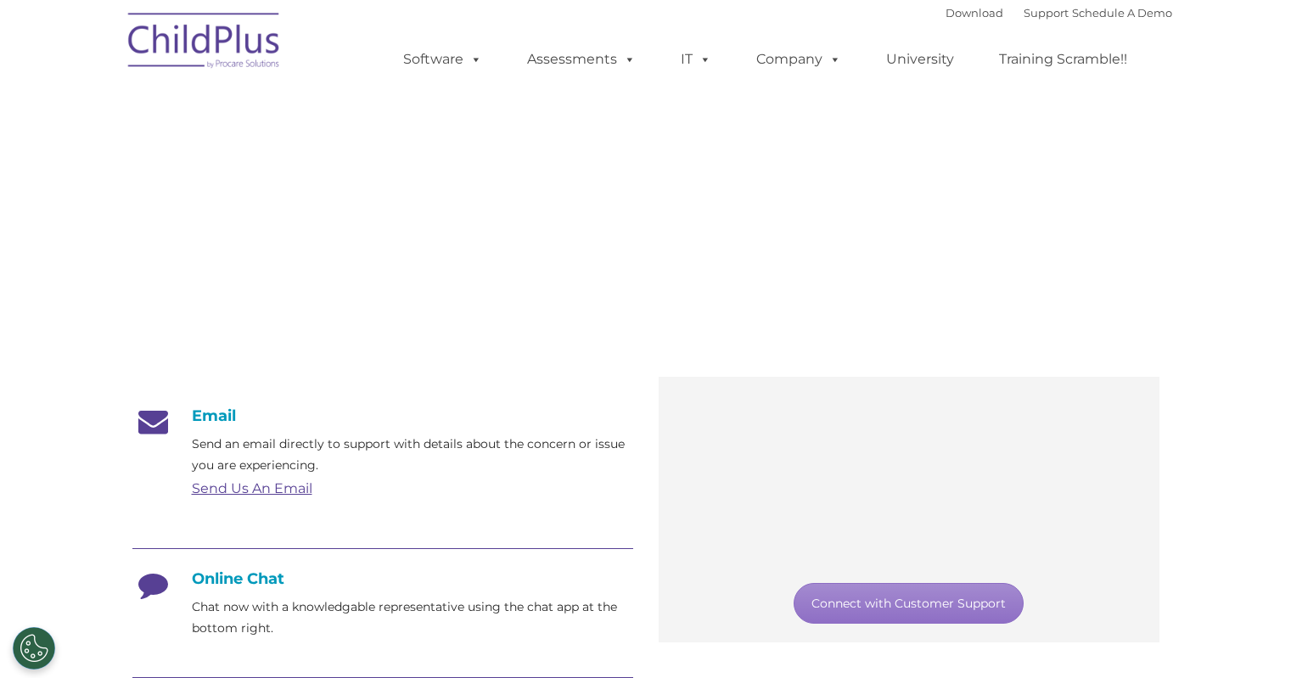 The height and width of the screenshot is (678, 1291). Describe the element at coordinates (908, 604) in the screenshot. I see `a: Connect with Customer Support` at that location.